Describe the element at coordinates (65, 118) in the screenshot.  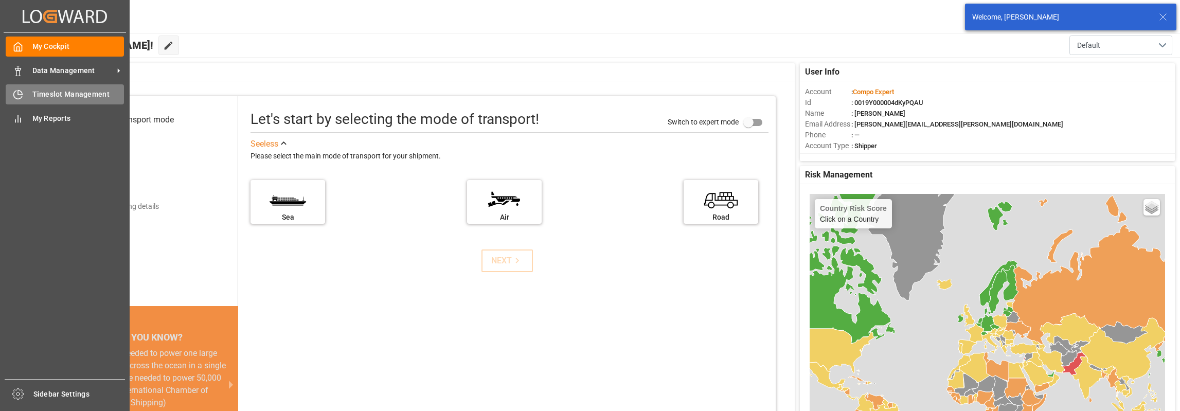
I see `a: My Reports` at that location.